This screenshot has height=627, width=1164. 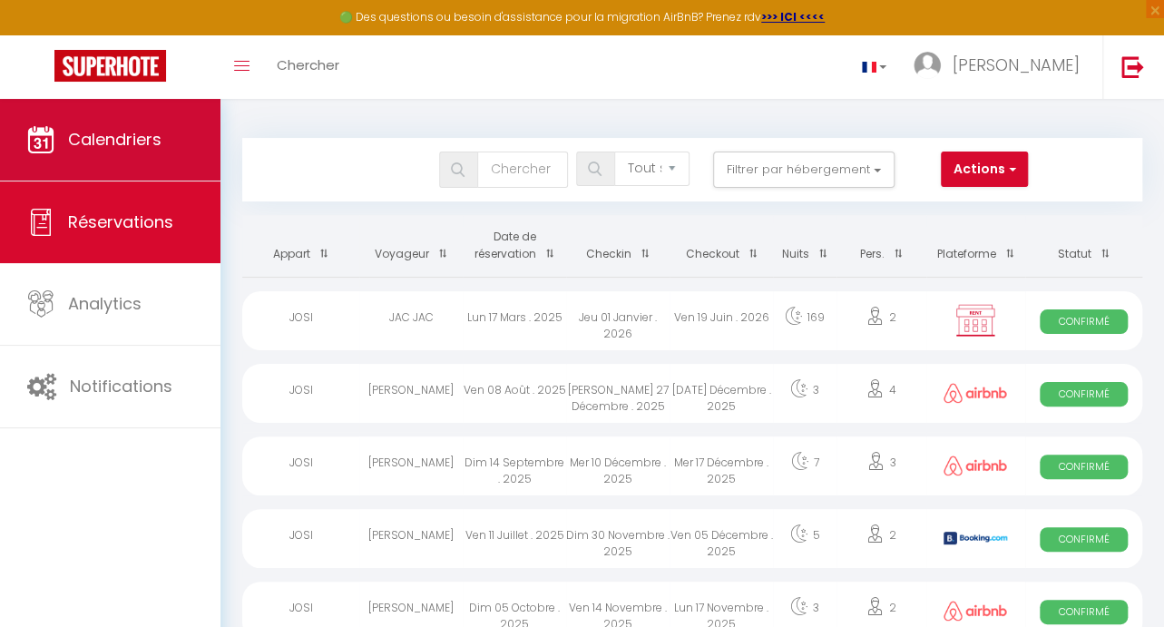 I want to click on span: Chercher, so click(x=308, y=64).